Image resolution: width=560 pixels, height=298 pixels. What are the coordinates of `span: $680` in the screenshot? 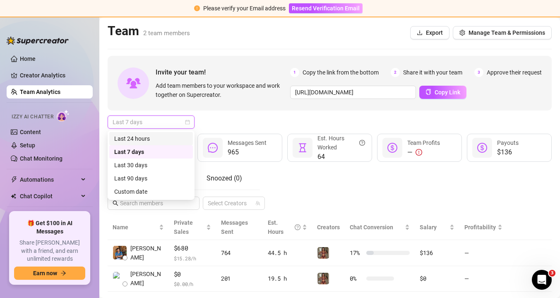 It's located at (193, 248).